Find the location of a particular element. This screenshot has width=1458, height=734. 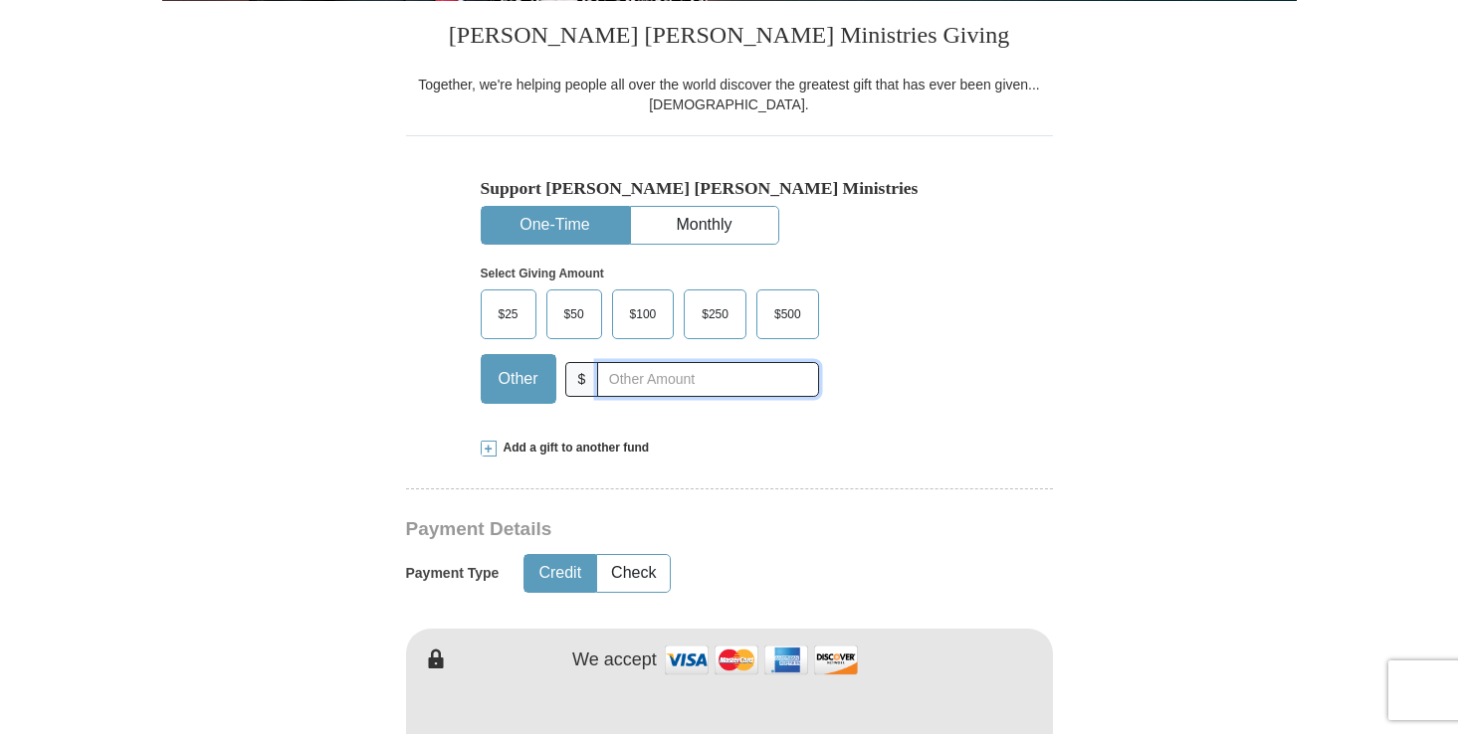

span: $500 is located at coordinates (787, 314).